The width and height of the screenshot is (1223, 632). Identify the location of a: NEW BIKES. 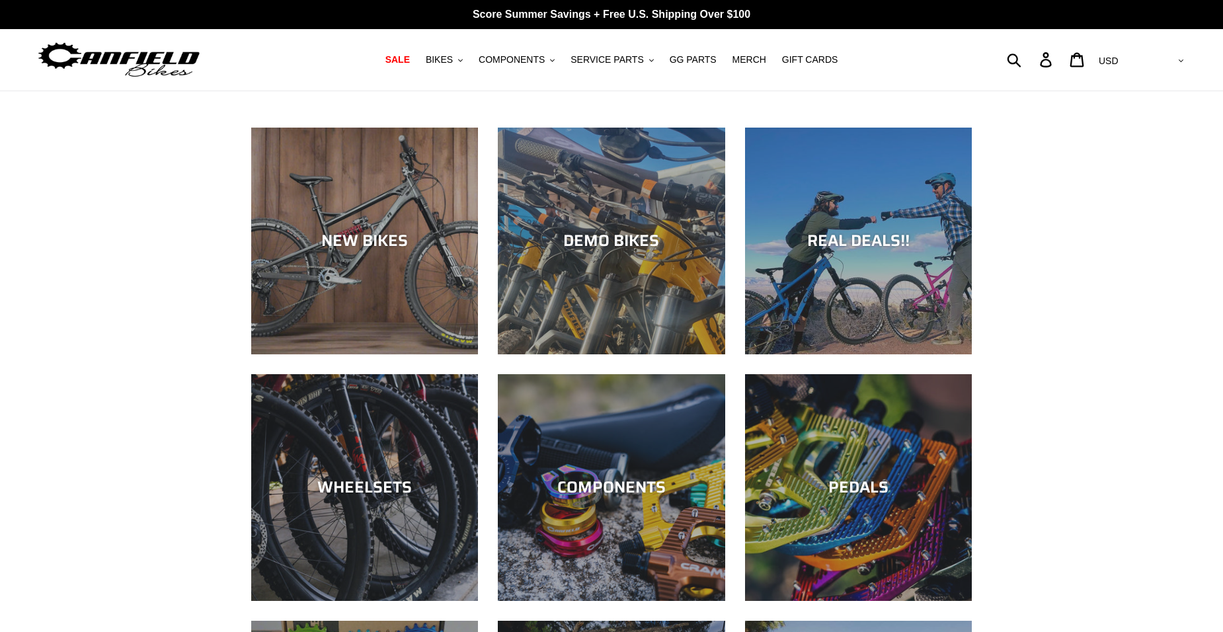
(364, 241).